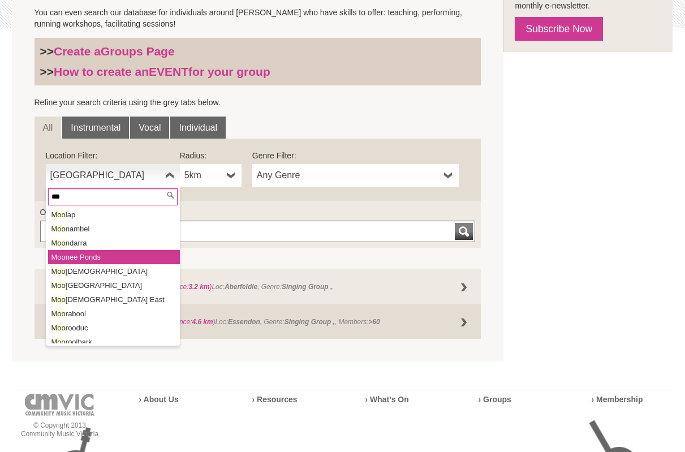 This screenshot has height=452, width=685. Describe the element at coordinates (258, 286) in the screenshot. I see `a: Grace Notes Singers Inc (Distance:3.2 km)Loc:Aberfeldie, Genre:Singing Group ,,` at that location.